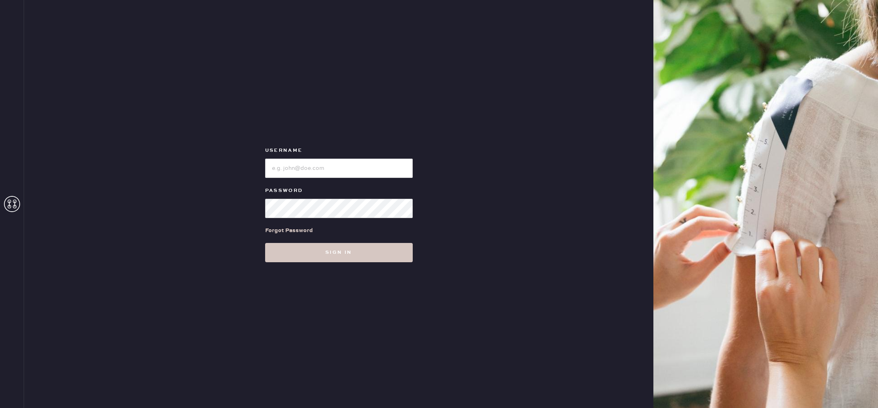 The width and height of the screenshot is (878, 408). Describe the element at coordinates (339, 252) in the screenshot. I see `button: Sign in` at that location.